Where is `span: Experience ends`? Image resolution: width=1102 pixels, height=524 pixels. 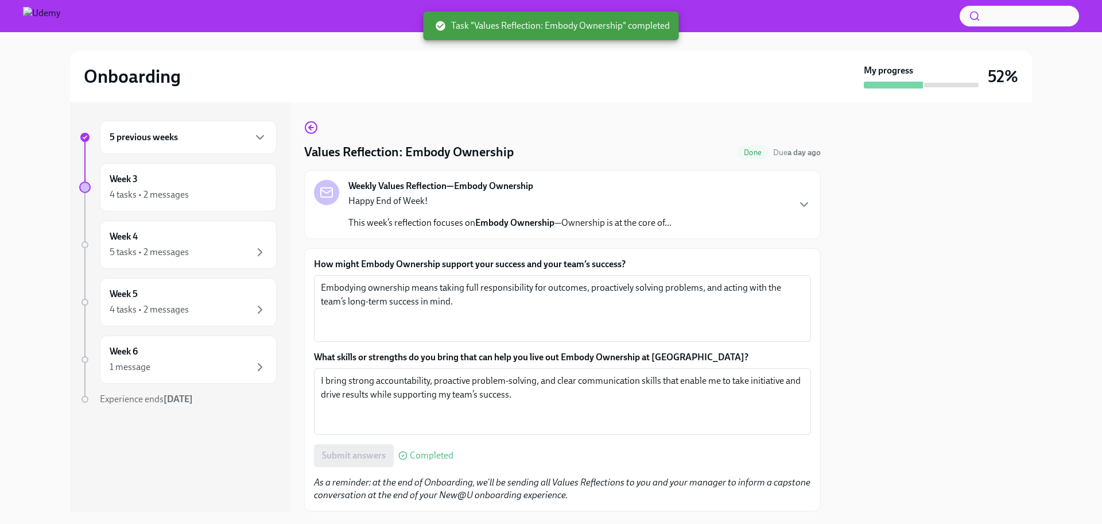 span: Experience ends is located at coordinates (146, 398).